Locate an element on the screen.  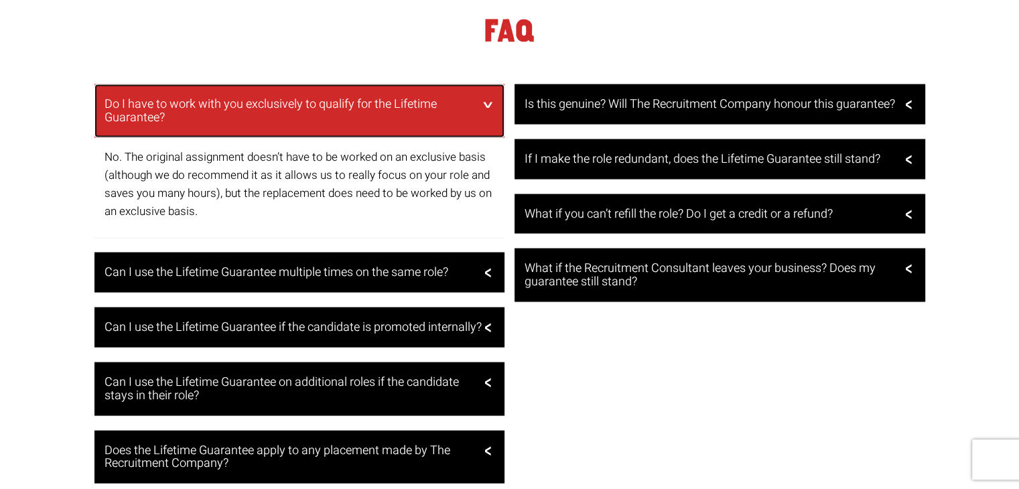
a: Do I have to work with you exclusively to qualify for the Lifetime Guarantee? is located at coordinates (300, 111).